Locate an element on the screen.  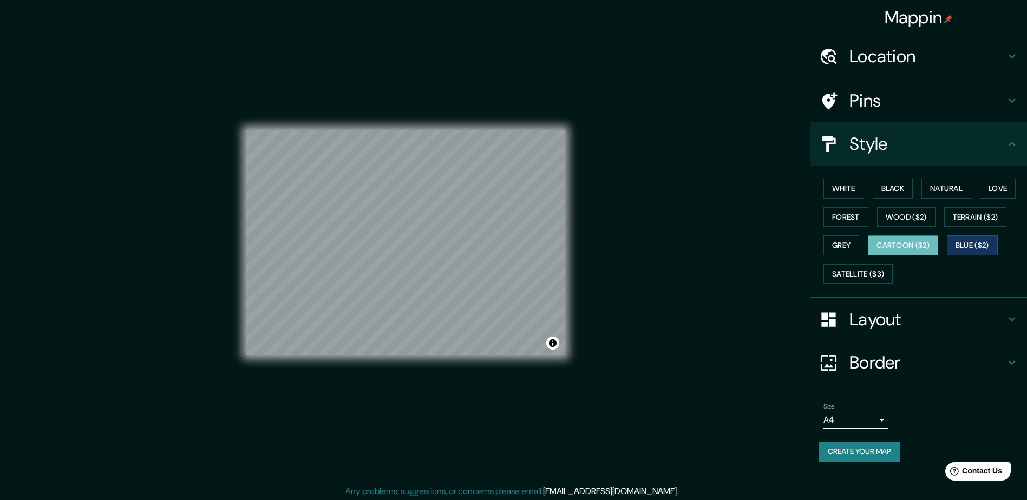
button: Cartoon ($2) is located at coordinates (903, 245).